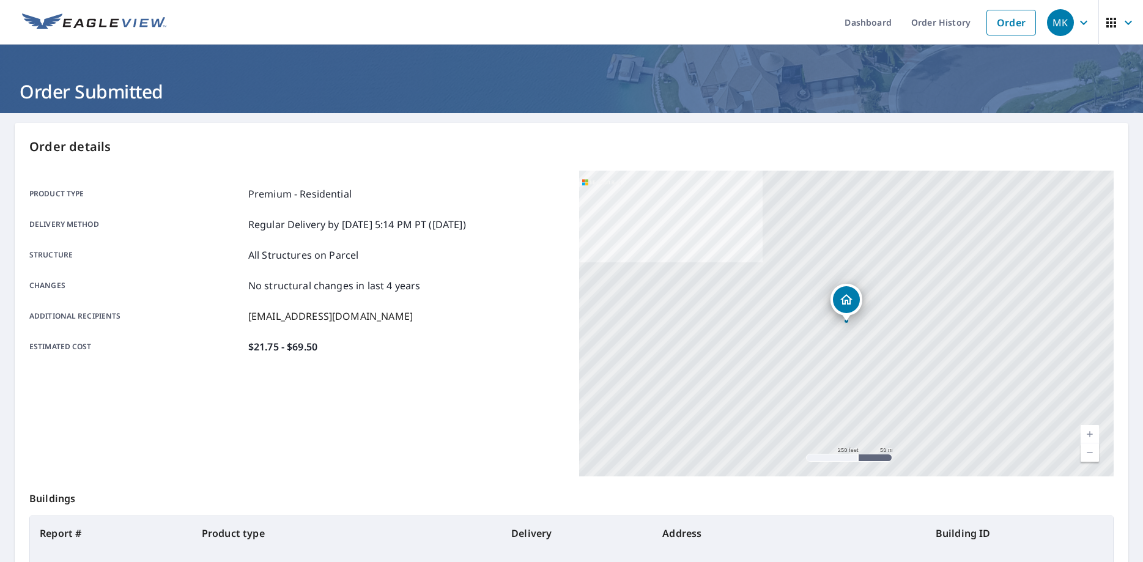 This screenshot has height=562, width=1143. I want to click on th: Delivery, so click(577, 533).